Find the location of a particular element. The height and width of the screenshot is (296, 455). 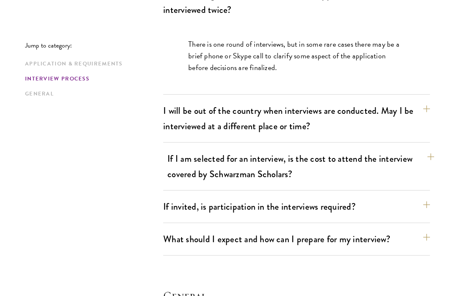

a: Interview Process is located at coordinates (91, 79).